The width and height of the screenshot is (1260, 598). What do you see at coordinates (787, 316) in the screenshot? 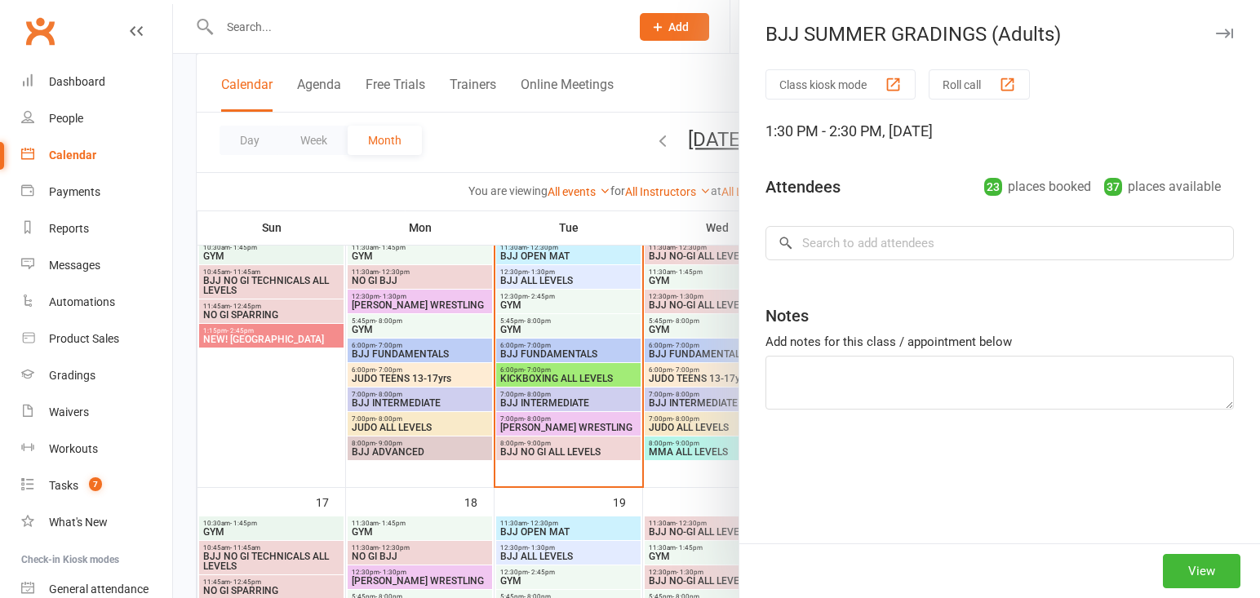
I see `div: Notes` at bounding box center [787, 316].